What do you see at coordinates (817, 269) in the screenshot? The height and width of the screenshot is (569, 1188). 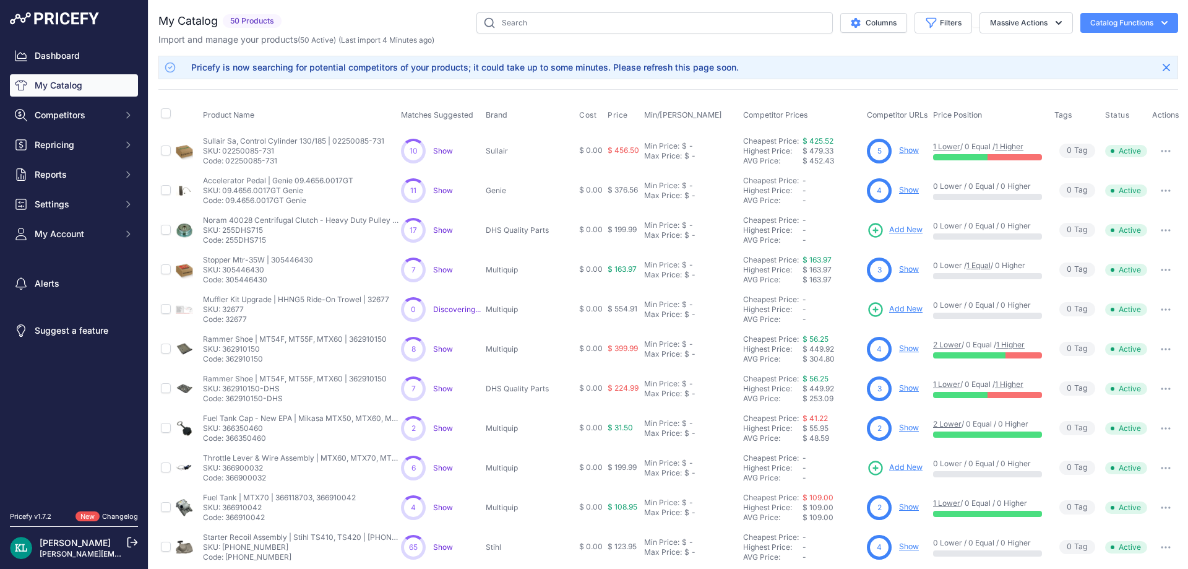 I see `span: $ 163.97` at bounding box center [817, 269].